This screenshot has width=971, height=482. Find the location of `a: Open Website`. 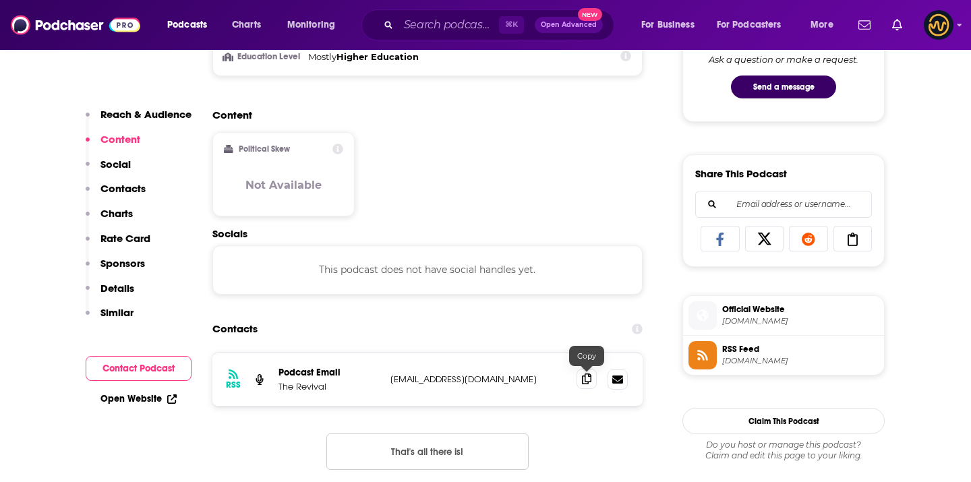

a: Open Website is located at coordinates (138, 398).